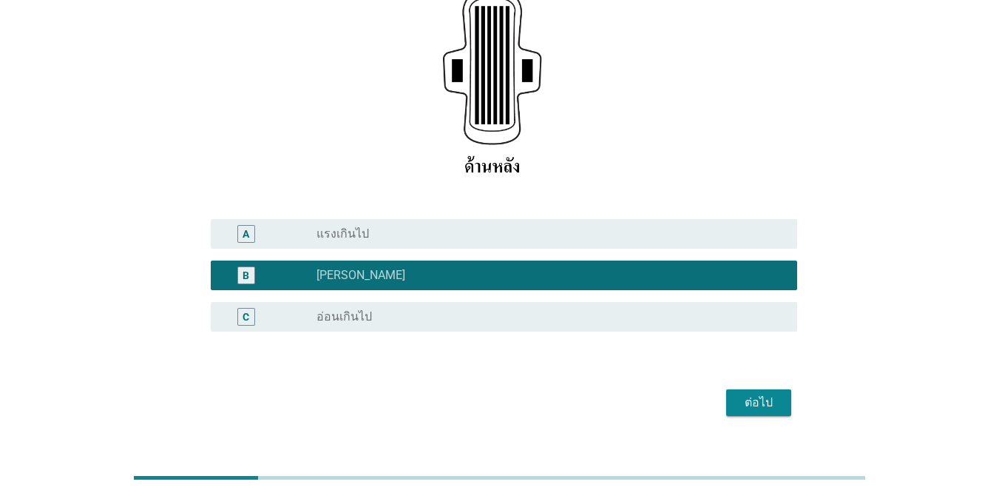 This screenshot has width=999, height=496. What do you see at coordinates (342, 234) in the screenshot?
I see `label: แรงเกินไป` at bounding box center [342, 234].